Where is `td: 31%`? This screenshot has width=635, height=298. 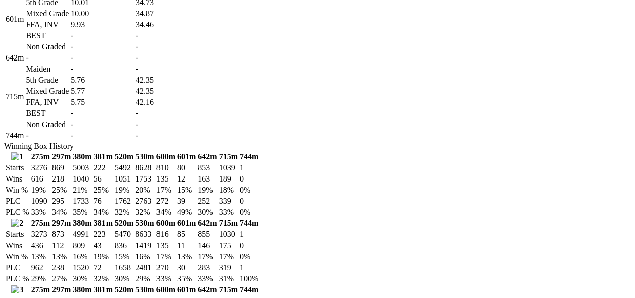 td: 31% is located at coordinates (228, 279).